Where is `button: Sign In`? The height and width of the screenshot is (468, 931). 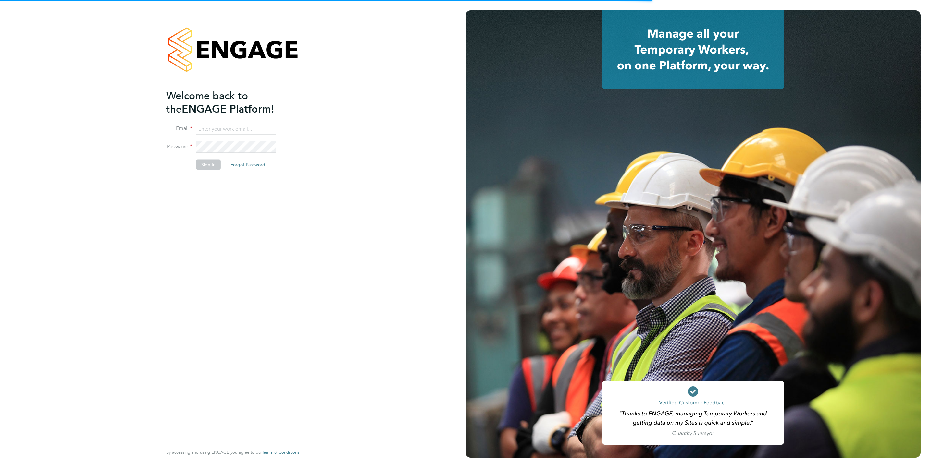 button: Sign In is located at coordinates (208, 165).